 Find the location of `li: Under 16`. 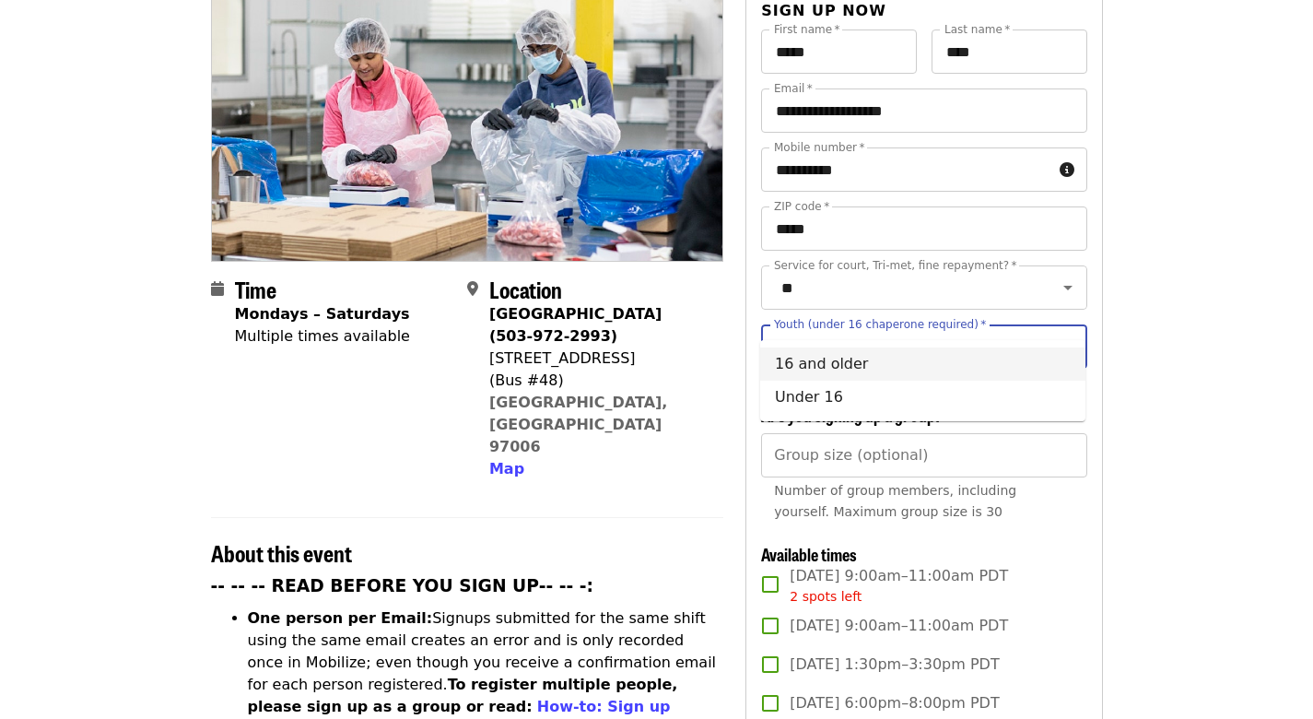

li: Under 16 is located at coordinates (923, 397).